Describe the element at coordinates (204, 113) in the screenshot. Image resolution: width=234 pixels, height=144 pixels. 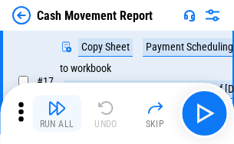
I see `img: Main button` at that location.